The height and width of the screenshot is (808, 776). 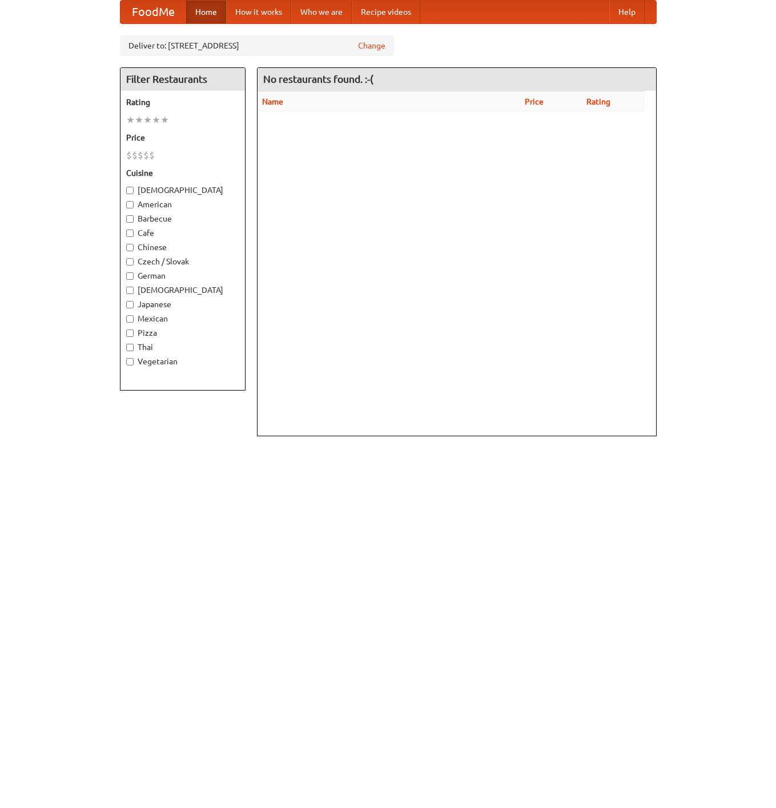 I want to click on input: Czech / Slovak, so click(x=130, y=262).